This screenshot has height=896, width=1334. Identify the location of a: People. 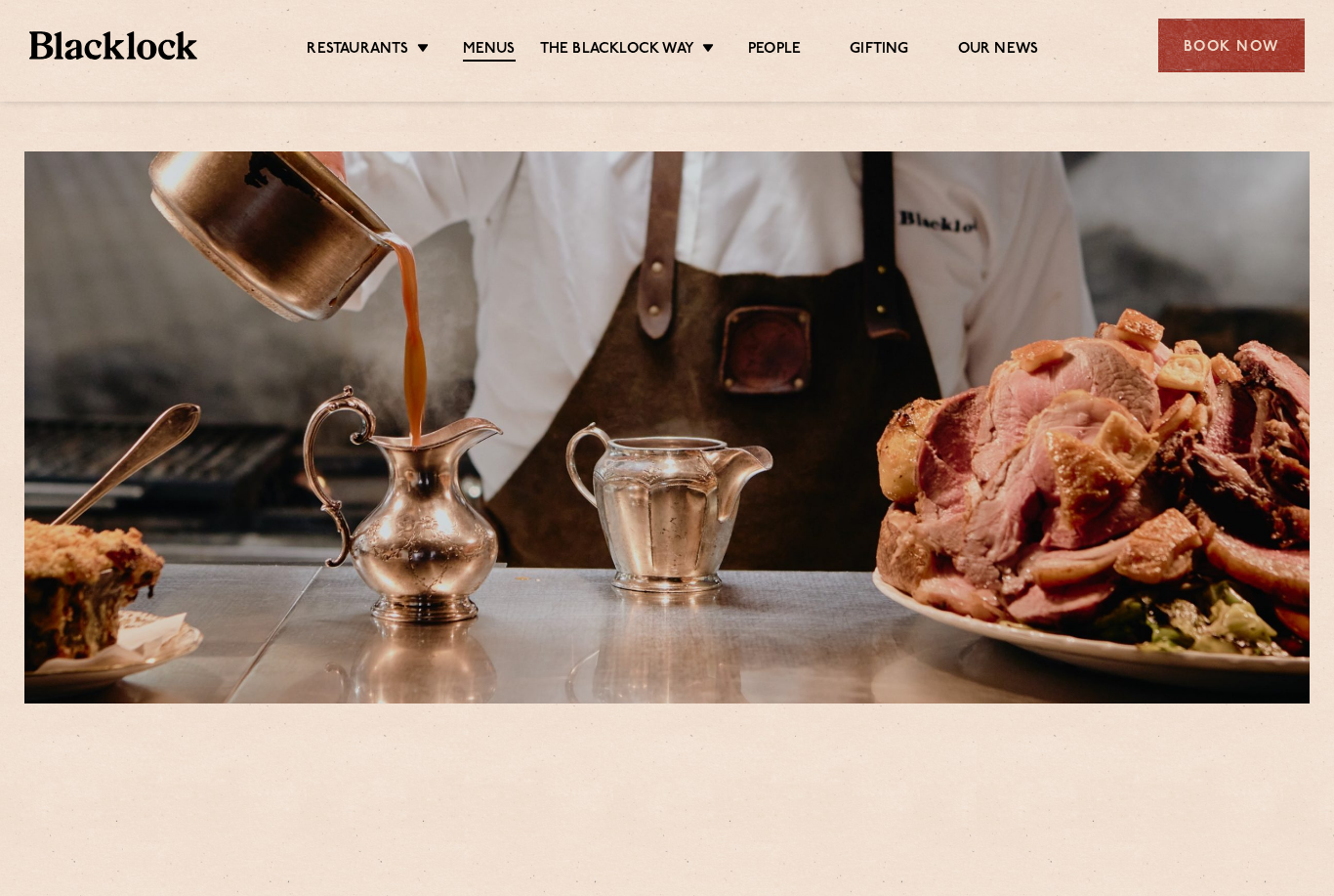
(775, 50).